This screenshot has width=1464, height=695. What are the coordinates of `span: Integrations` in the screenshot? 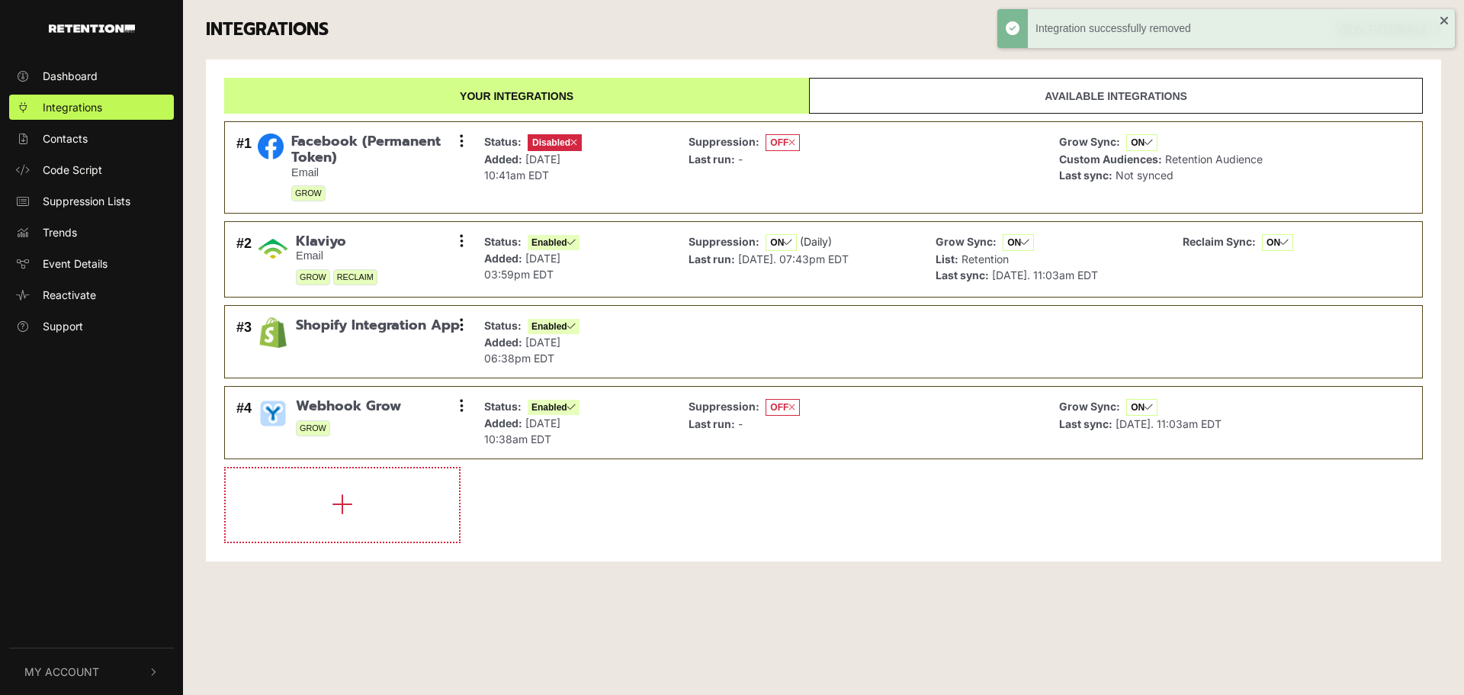 It's located at (72, 107).